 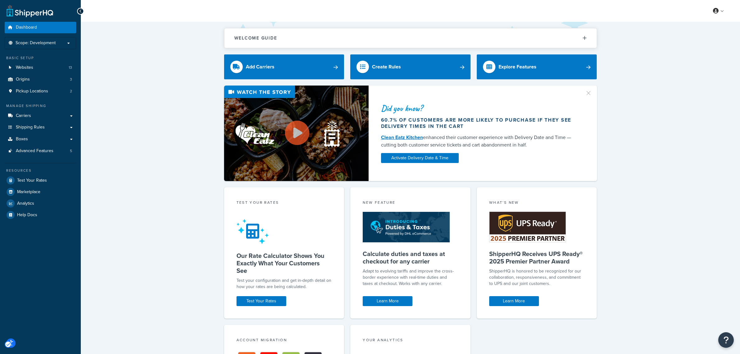 I want to click on div: Your Analytics, so click(x=410, y=340).